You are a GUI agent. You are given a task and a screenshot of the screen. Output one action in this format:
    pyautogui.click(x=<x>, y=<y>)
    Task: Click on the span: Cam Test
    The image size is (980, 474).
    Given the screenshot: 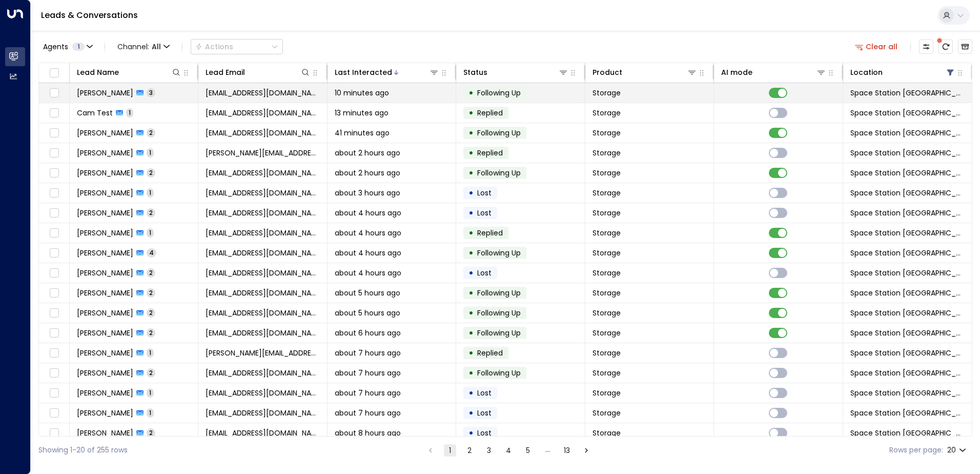 What is the action you would take?
    pyautogui.click(x=95, y=113)
    